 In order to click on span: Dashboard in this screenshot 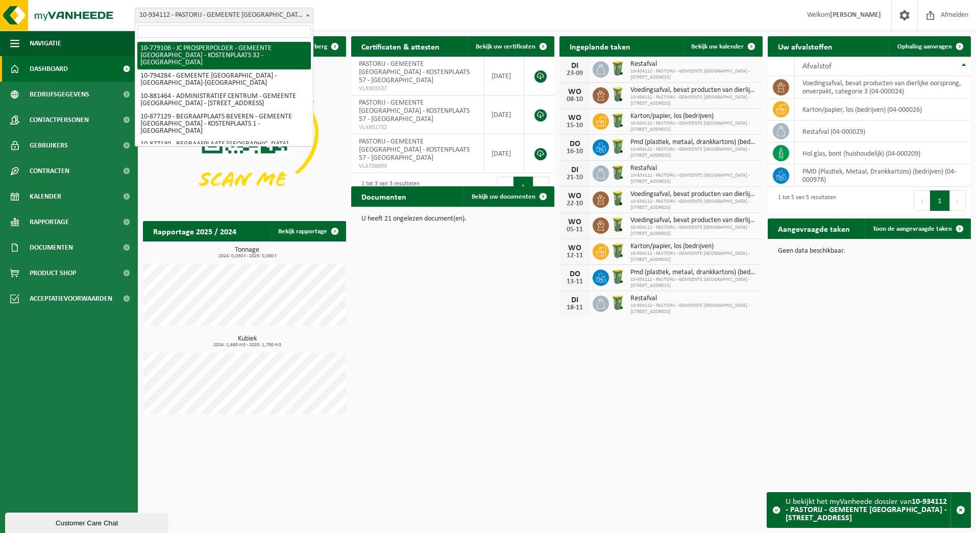, I will do `click(49, 69)`.